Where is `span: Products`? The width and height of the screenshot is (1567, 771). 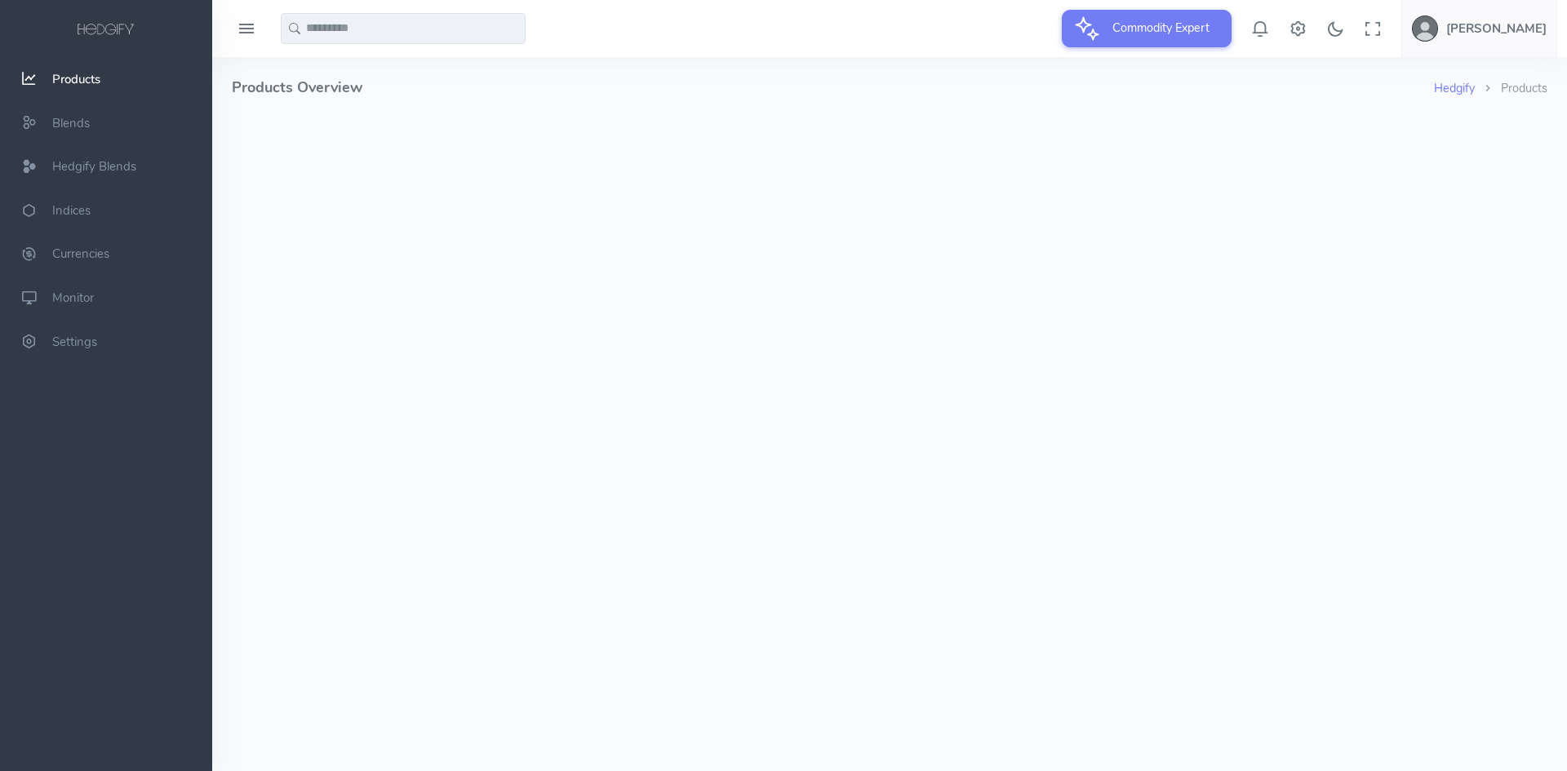 span: Products is located at coordinates (76, 79).